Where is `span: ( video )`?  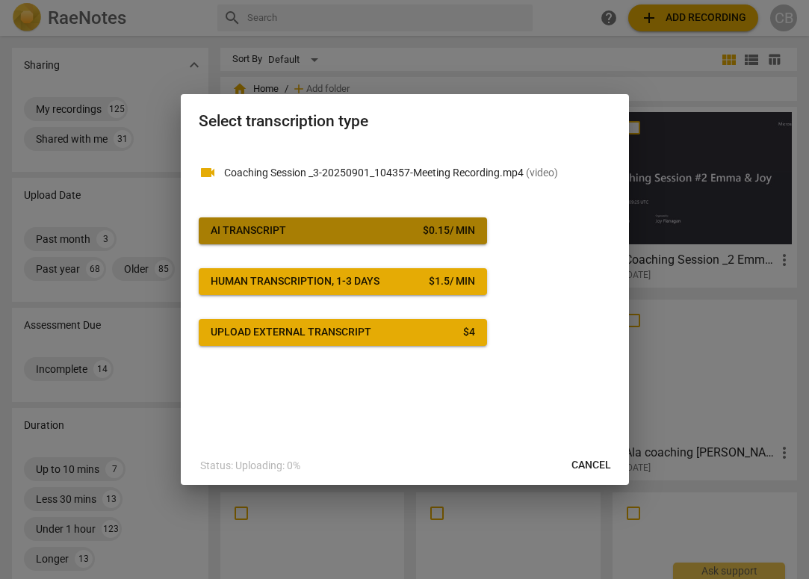
span: ( video ) is located at coordinates (542, 173).